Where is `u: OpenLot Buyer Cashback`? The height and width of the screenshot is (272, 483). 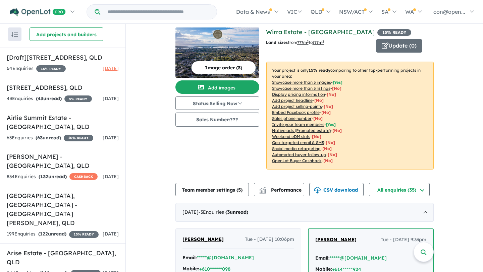
u: OpenLot Buyer Cashback is located at coordinates (297, 161).